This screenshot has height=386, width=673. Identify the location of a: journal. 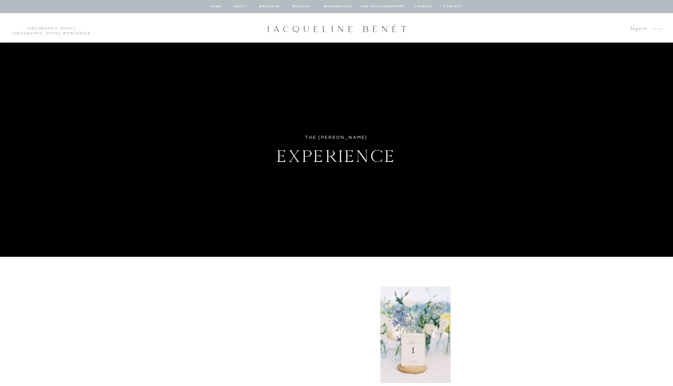
(423, 7).